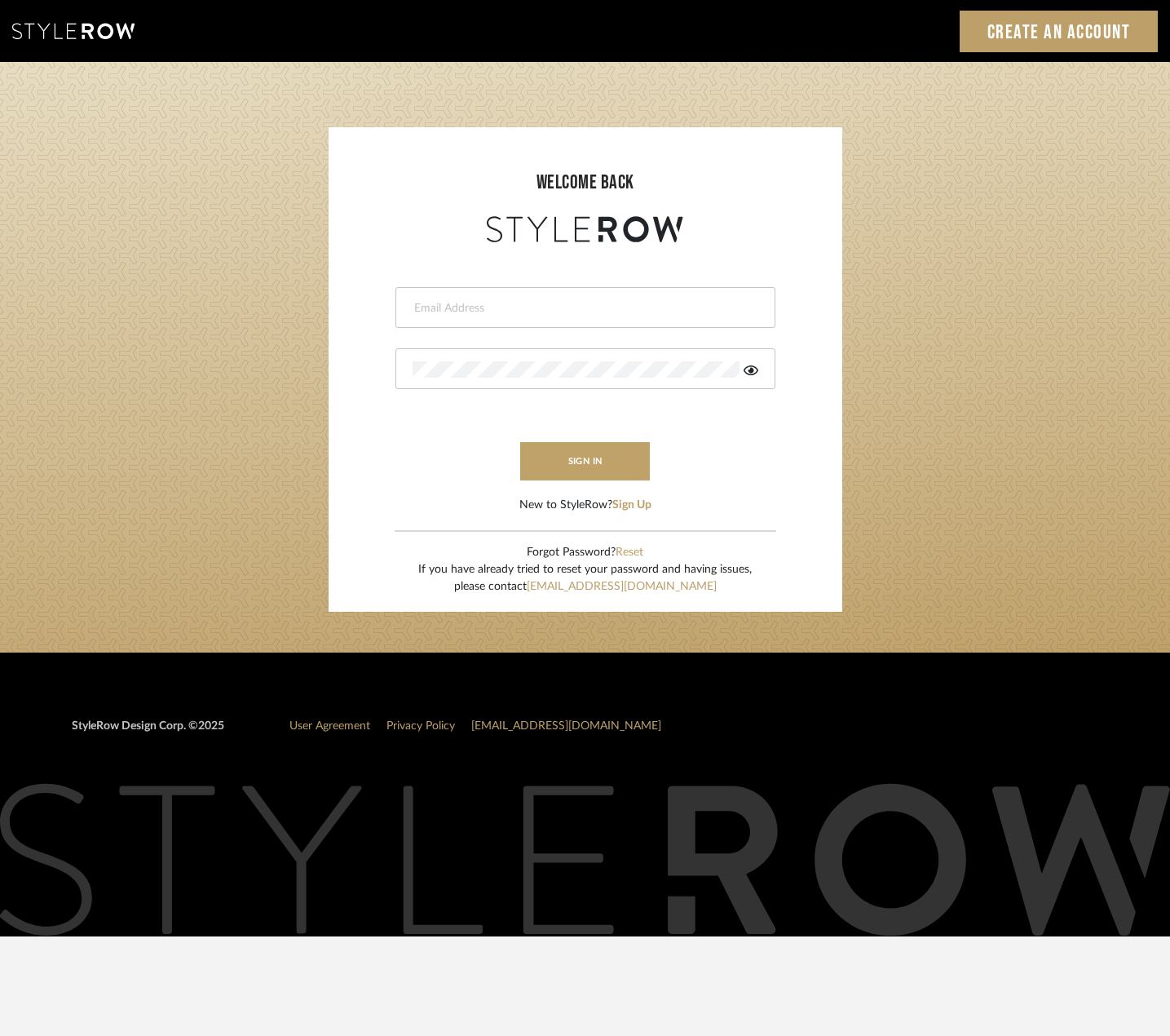  What do you see at coordinates (1059, 31) in the screenshot?
I see `a: Create an Account` at bounding box center [1059, 31].